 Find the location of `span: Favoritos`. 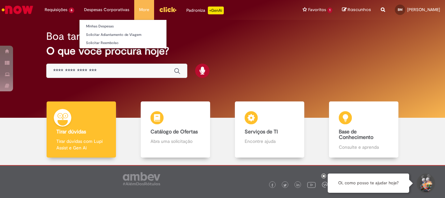

span: Favoritos is located at coordinates (317, 10).